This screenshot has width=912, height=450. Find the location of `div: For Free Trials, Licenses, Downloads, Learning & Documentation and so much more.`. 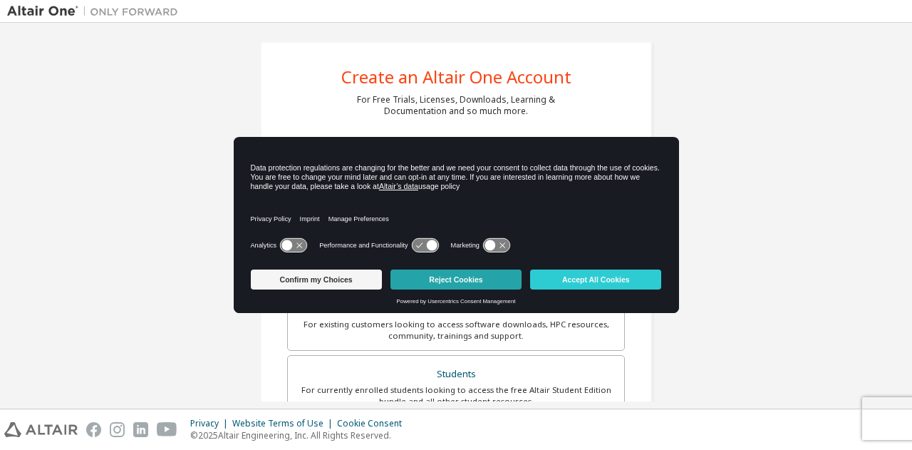

div: For Free Trials, Licenses, Downloads, Learning & Documentation and so much more. is located at coordinates (456, 105).